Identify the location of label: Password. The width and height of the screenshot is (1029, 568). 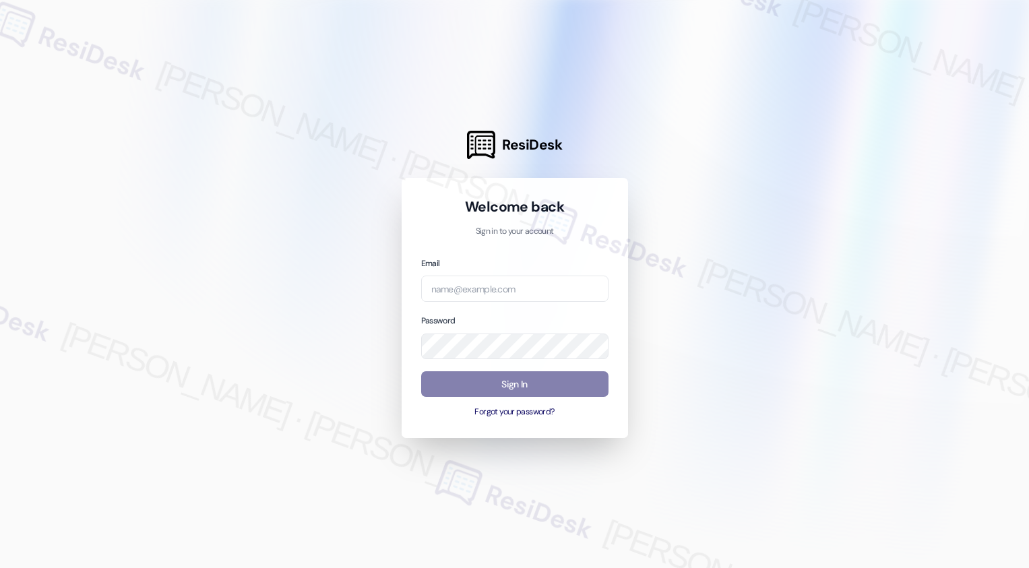
(438, 321).